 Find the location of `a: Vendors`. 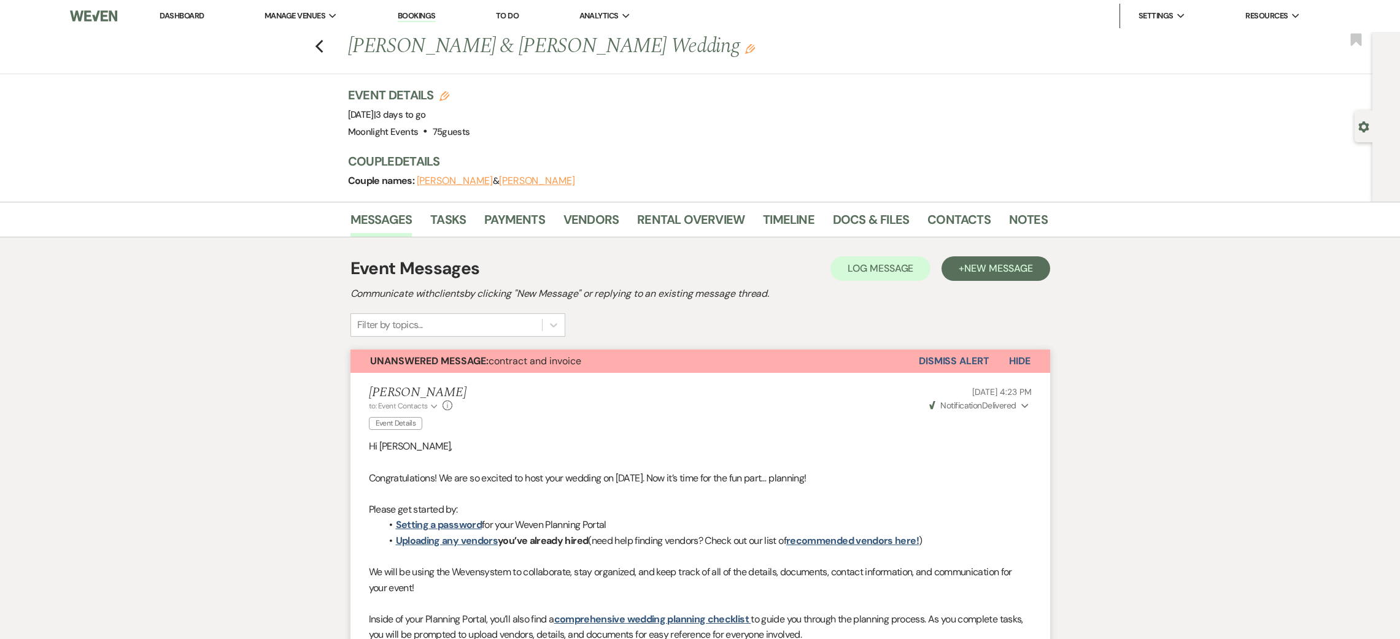

a: Vendors is located at coordinates (591, 223).